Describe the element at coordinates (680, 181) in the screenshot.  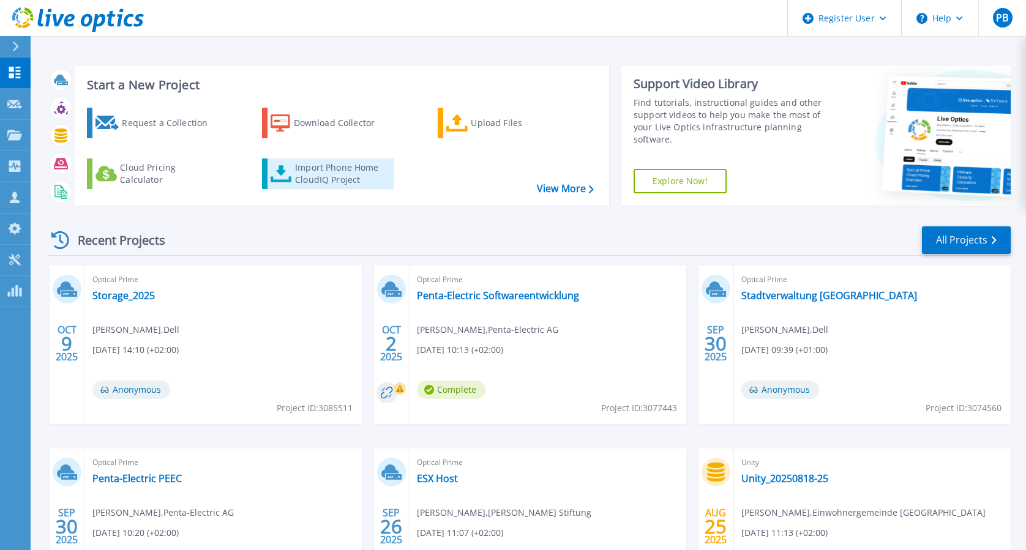
I see `a: Explore Now!` at that location.